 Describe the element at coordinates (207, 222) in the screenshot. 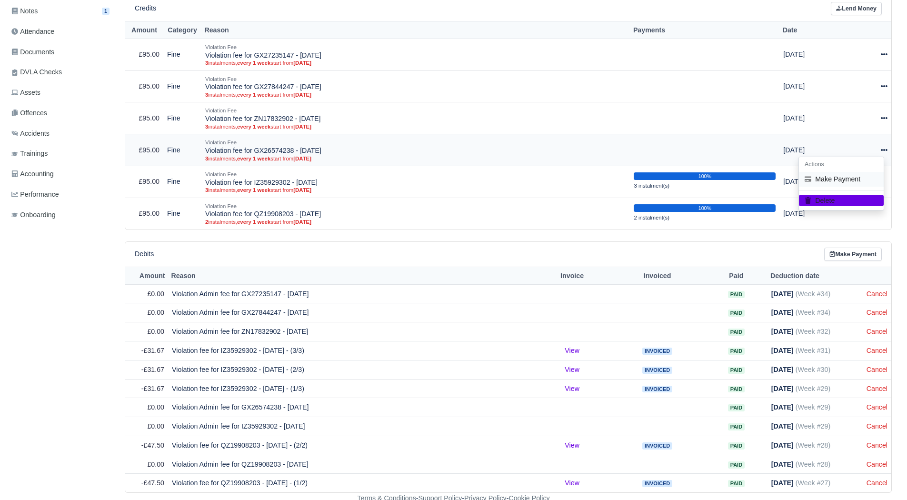

I see `strong: 2` at that location.